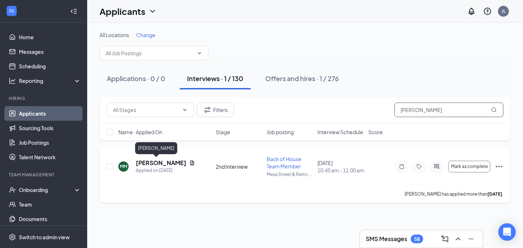 The height and width of the screenshot is (248, 523). I want to click on button: Minimize, so click(471, 239).